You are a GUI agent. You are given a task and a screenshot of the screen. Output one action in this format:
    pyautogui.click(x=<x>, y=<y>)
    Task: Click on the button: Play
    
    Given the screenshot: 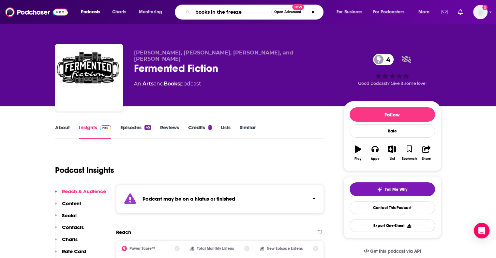 What is the action you would take?
    pyautogui.click(x=358, y=153)
    